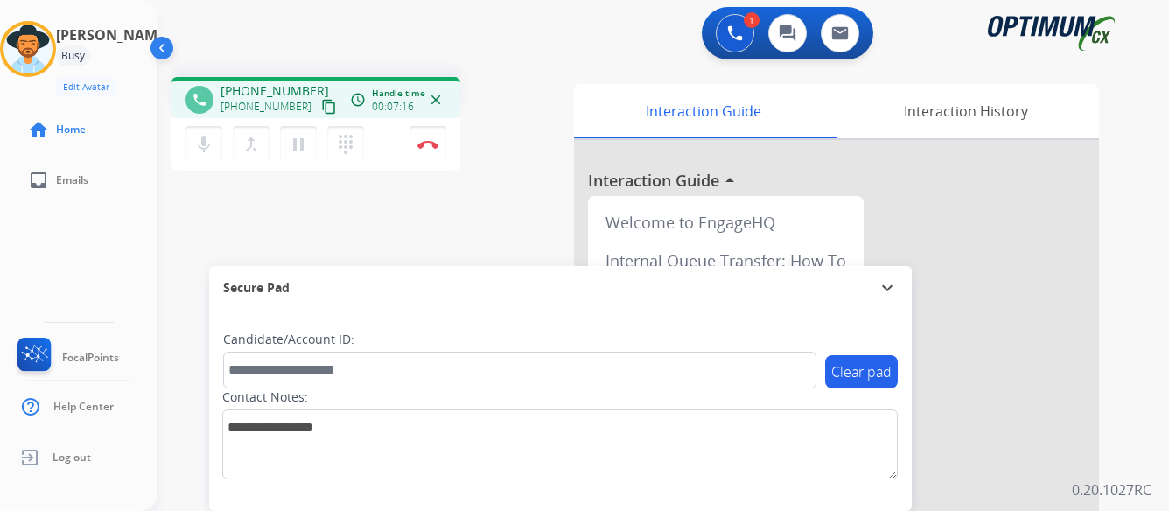  Describe the element at coordinates (298, 144) in the screenshot. I see `mat-icon: pause` at that location.